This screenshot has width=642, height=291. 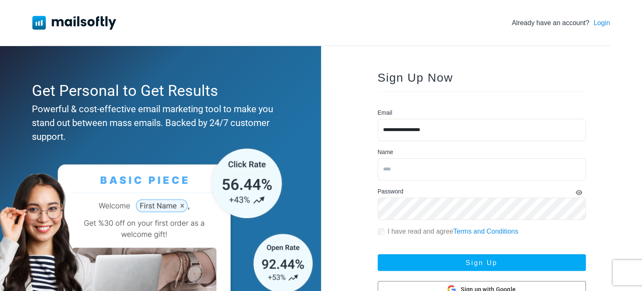 What do you see at coordinates (560, 23) in the screenshot?
I see `div: Already have an account?` at bounding box center [560, 23].